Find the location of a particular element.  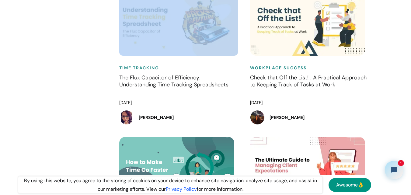

div: By using this website, you agree to the storing of cookies on your device to enhance site navigat... is located at coordinates (171, 185).